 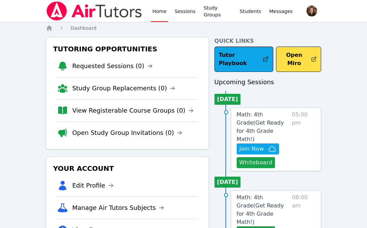 I want to click on h3: Your Account, so click(x=127, y=168).